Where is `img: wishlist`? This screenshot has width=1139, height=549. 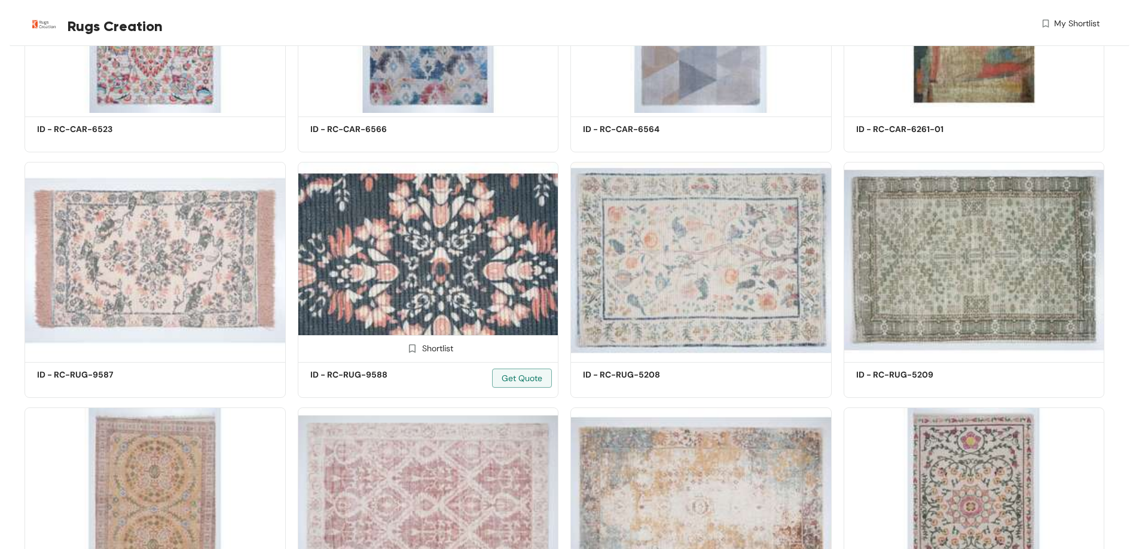
img: wishlist is located at coordinates (1046, 23).